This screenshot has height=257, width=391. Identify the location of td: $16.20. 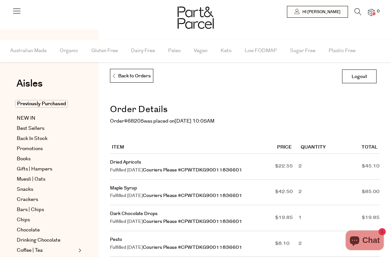
(357, 244).